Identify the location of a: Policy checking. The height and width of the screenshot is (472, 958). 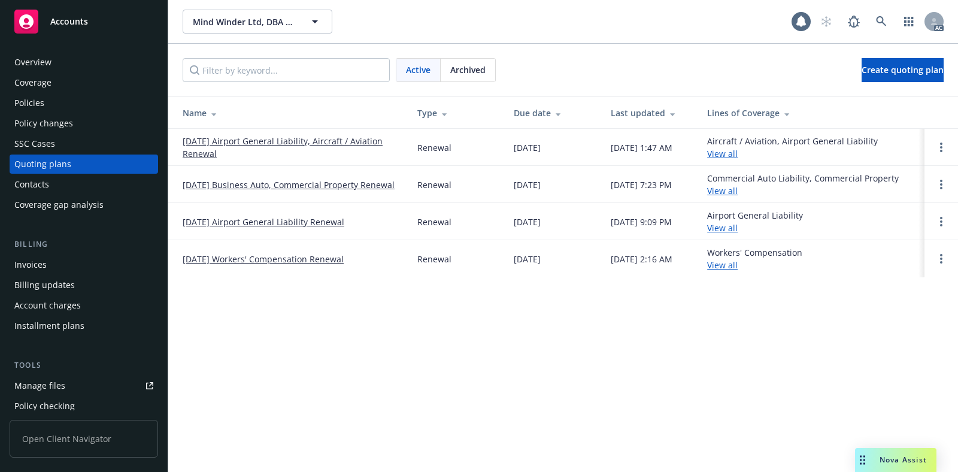
(84, 406).